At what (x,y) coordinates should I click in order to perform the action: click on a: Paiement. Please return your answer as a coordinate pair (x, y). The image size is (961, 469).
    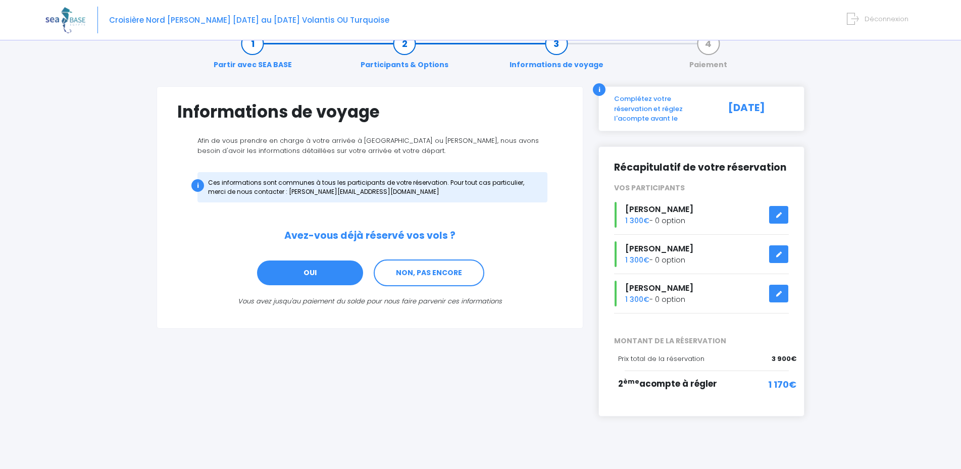
    Looking at the image, I should click on (708, 54).